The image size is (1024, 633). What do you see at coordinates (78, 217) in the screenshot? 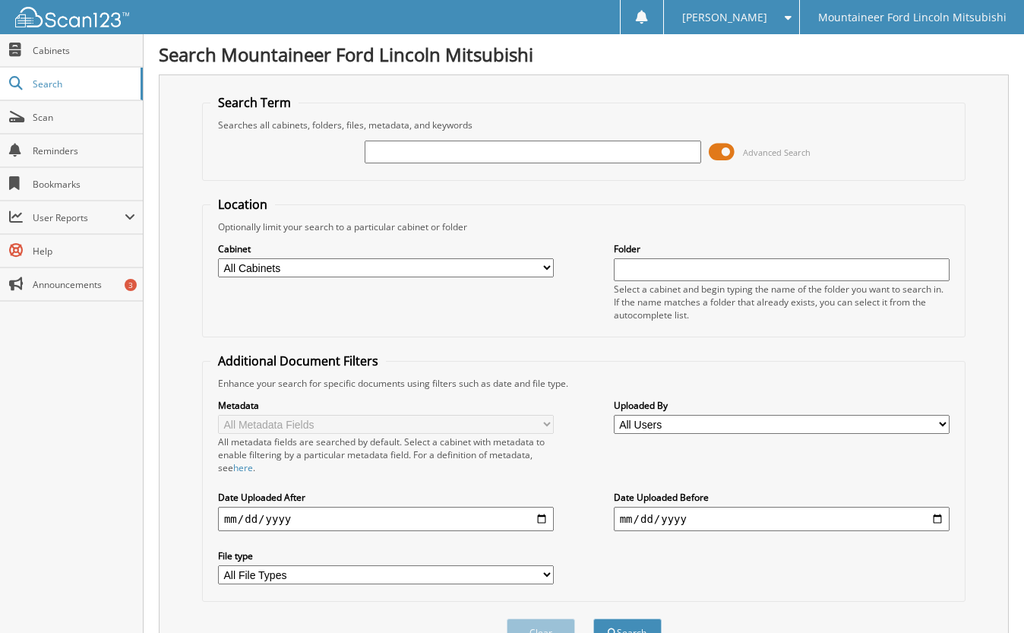
I see `span: User Reports` at bounding box center [78, 217].